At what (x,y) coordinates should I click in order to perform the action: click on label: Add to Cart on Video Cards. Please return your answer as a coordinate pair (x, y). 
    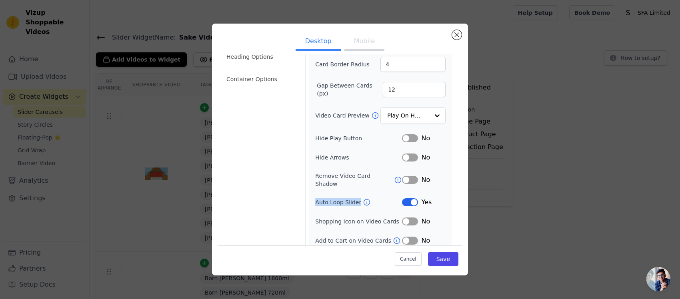
    Looking at the image, I should click on (354, 241).